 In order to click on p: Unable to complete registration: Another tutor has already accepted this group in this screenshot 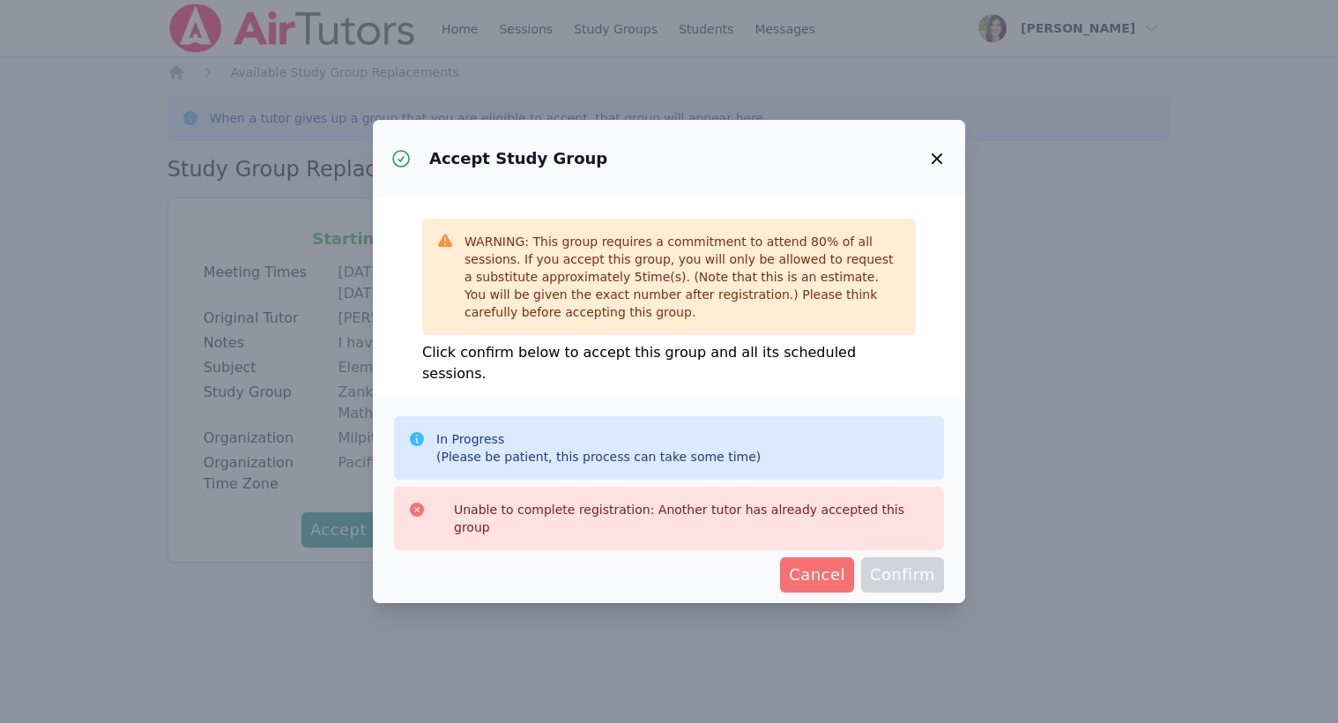, I will do `click(692, 518)`.